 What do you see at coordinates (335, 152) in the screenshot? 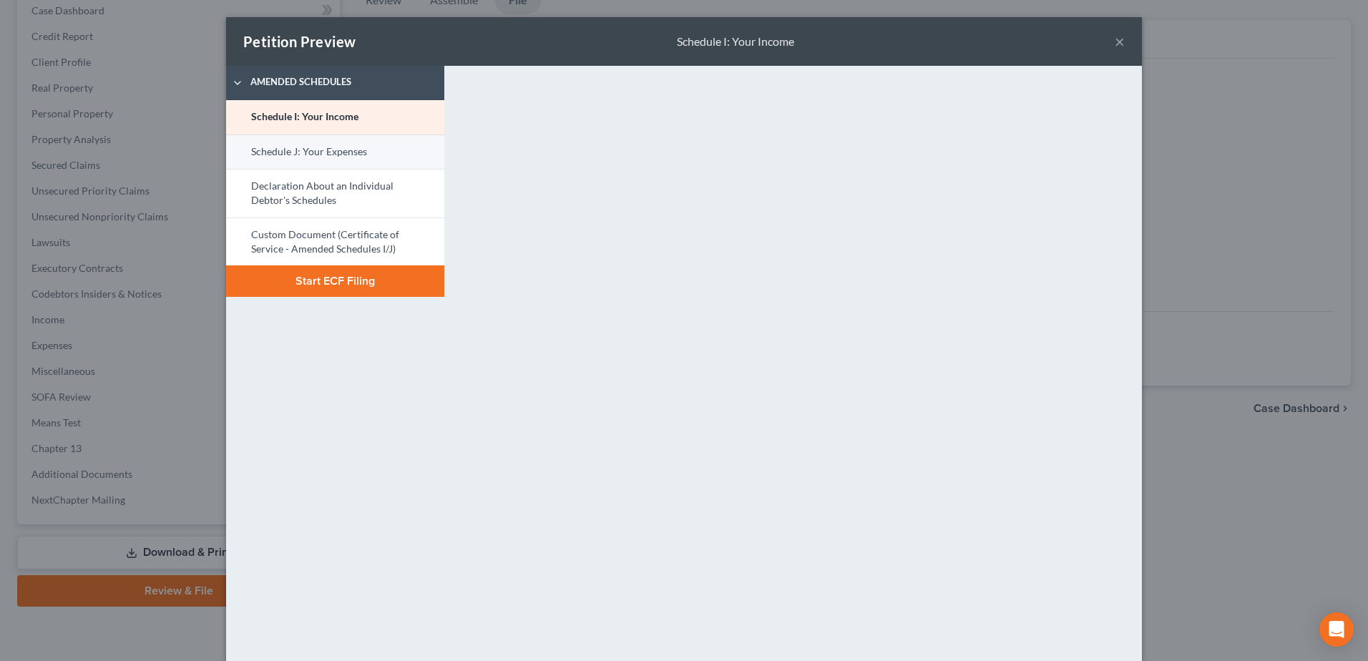
I see `a: Schedule J: Your Expenses` at bounding box center [335, 152].